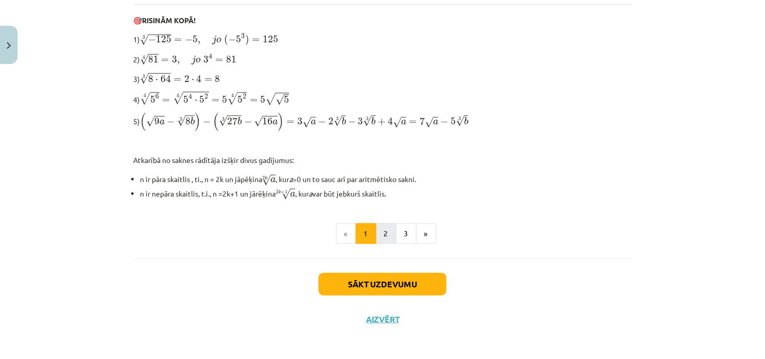  I want to click on span: 16, so click(267, 121).